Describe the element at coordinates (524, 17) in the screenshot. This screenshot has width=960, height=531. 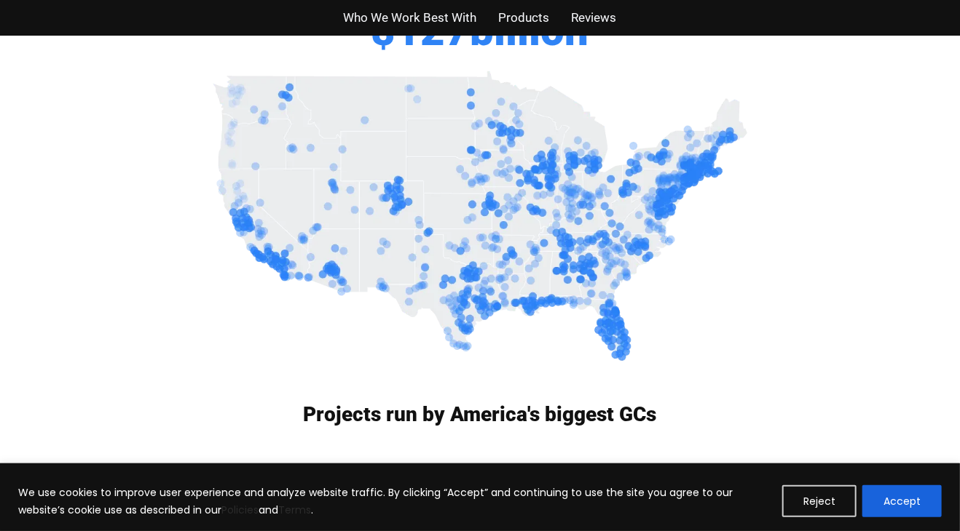
I see `span: Products` at that location.